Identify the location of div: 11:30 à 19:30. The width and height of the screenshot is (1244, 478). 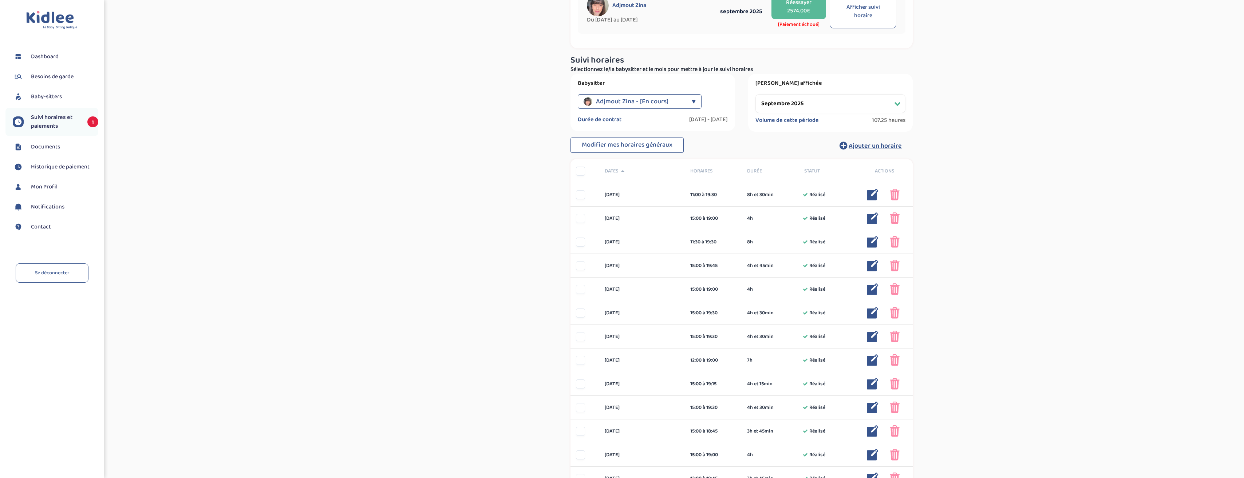
(713, 242).